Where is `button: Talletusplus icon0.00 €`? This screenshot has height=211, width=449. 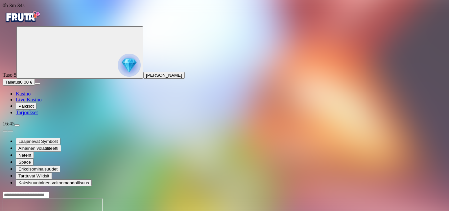
button: Talletusplus icon0.00 € is located at coordinates (19, 82).